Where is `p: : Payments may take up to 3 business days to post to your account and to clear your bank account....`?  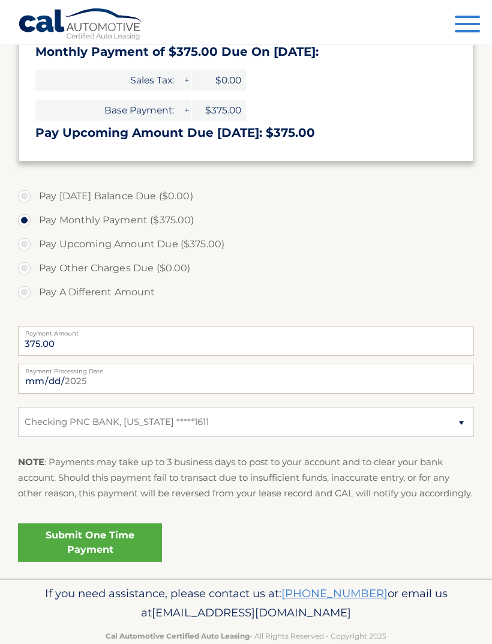 p: : Payments may take up to 3 business days to post to your account and to clear your bank account.... is located at coordinates (246, 478).